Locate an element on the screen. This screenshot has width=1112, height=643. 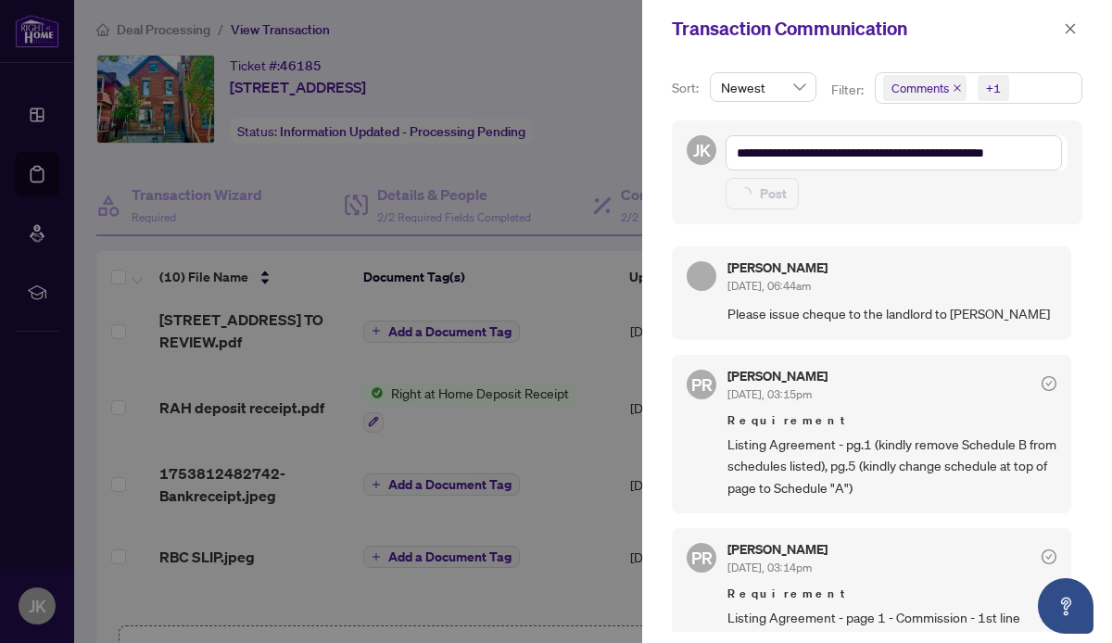
span: JK is located at coordinates (701, 150).